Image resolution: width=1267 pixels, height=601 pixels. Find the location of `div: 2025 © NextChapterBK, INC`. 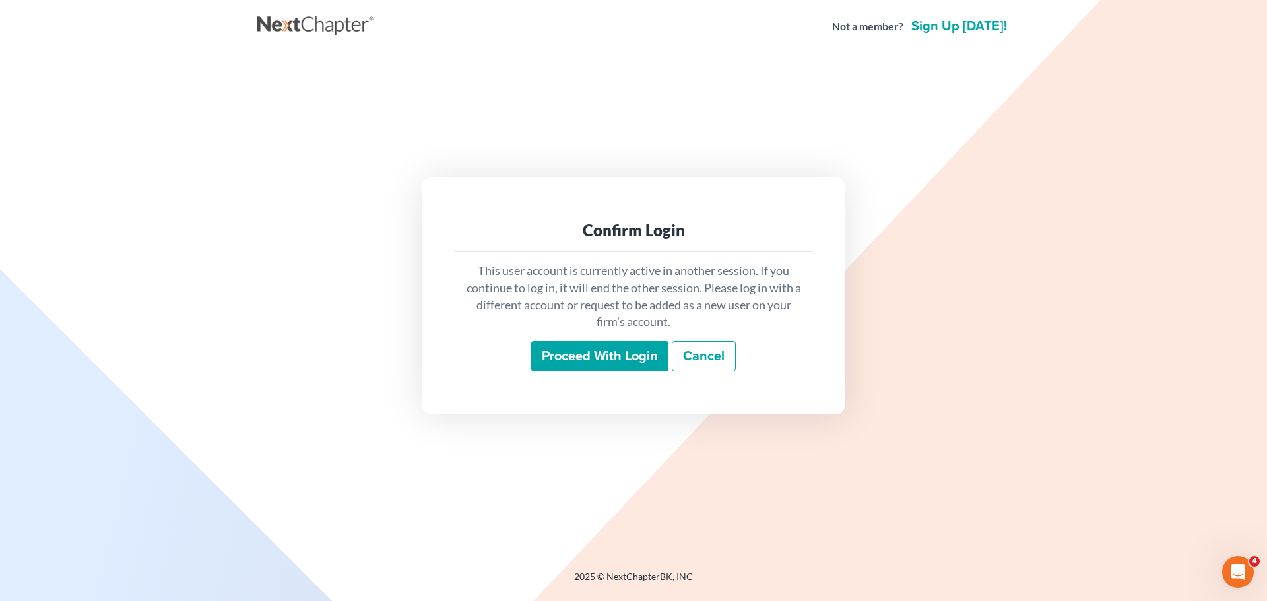

div: 2025 © NextChapterBK, INC is located at coordinates (633, 582).